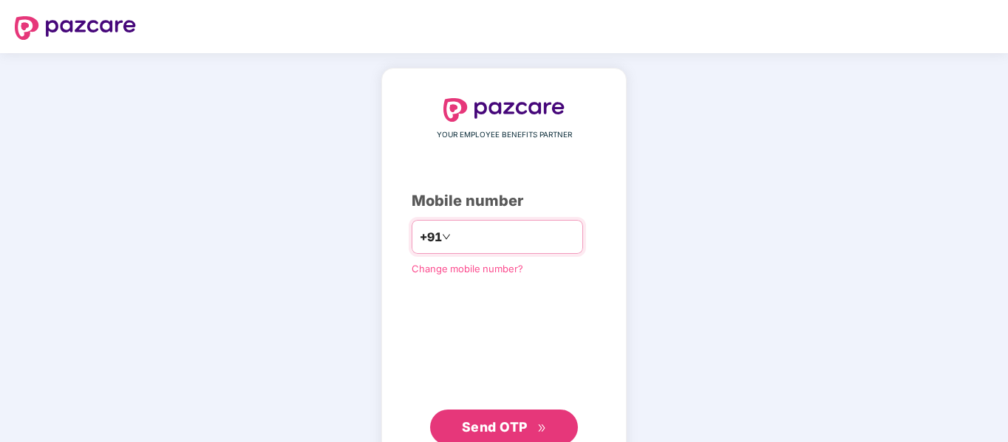 This screenshot has height=442, width=1008. What do you see at coordinates (504, 201) in the screenshot?
I see `div: Mobile number` at bounding box center [504, 201].